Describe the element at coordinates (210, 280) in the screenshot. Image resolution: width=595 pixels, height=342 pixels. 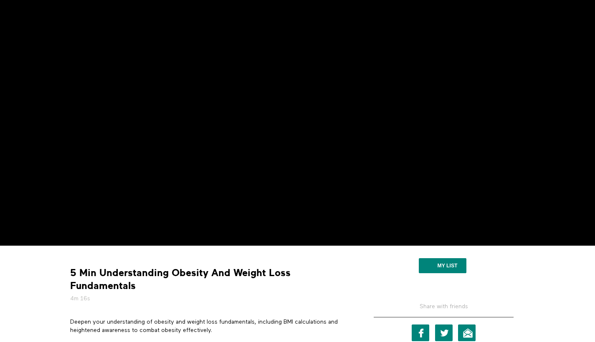
I see `strong: 5 Min Understanding Obesity And Weight Loss Fundamentals` at that location.